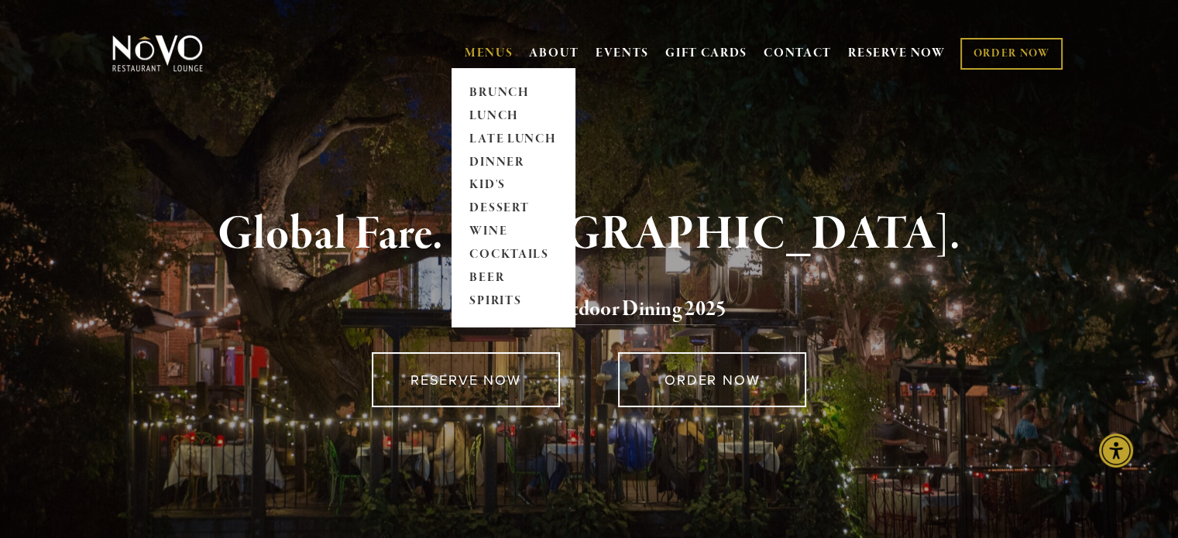 Image resolution: width=1178 pixels, height=538 pixels. What do you see at coordinates (513, 256) in the screenshot?
I see `a: COCKTAILS` at bounding box center [513, 256].